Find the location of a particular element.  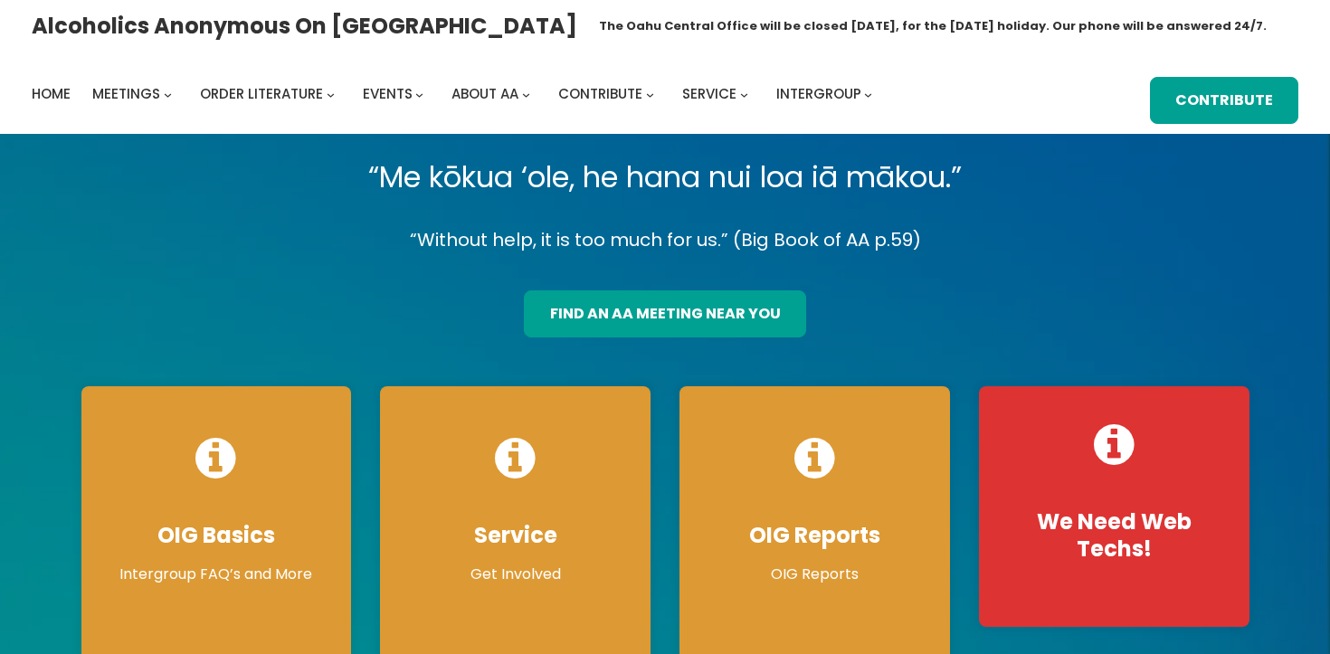

a: Meetings is located at coordinates (126, 94).